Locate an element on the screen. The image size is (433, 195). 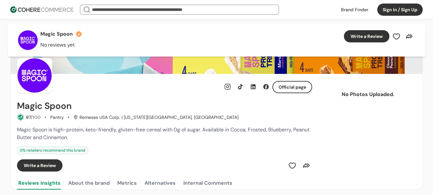
button: Sign In / Sign Up is located at coordinates (400, 10).